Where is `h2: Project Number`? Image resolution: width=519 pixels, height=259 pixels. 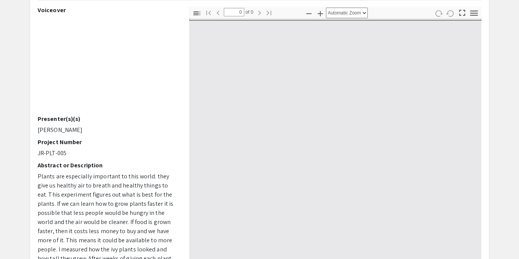 h2: Project Number is located at coordinates (108, 142).